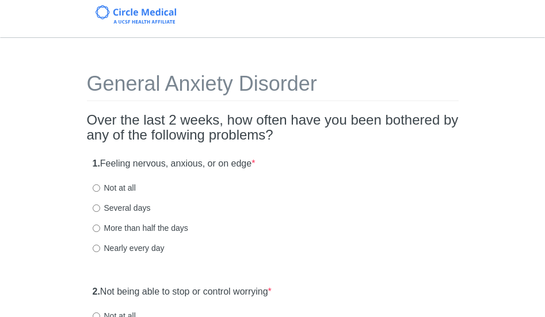  What do you see at coordinates (96, 208) in the screenshot?
I see `input: Several days` at bounding box center [96, 208].